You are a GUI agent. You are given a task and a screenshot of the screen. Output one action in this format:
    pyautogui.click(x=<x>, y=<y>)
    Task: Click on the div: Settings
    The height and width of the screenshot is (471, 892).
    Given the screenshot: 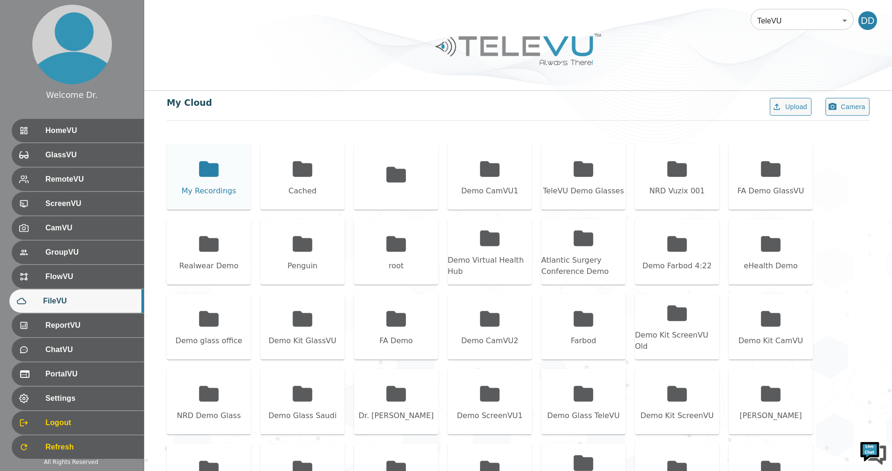 What is the action you would take?
    pyautogui.click(x=78, y=398)
    